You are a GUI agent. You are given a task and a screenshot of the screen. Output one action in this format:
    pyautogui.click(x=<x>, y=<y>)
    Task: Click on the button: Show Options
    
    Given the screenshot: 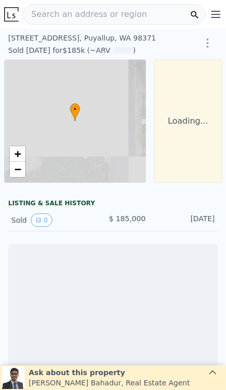 What is the action you would take?
    pyautogui.click(x=207, y=43)
    